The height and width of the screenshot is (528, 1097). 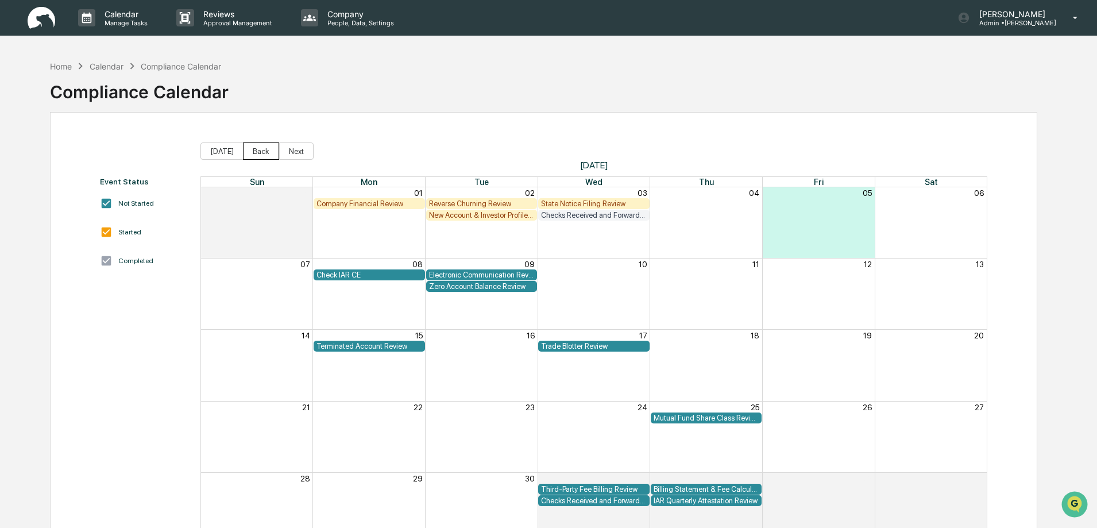 What do you see at coordinates (529, 478) in the screenshot?
I see `button: 30` at bounding box center [529, 478].